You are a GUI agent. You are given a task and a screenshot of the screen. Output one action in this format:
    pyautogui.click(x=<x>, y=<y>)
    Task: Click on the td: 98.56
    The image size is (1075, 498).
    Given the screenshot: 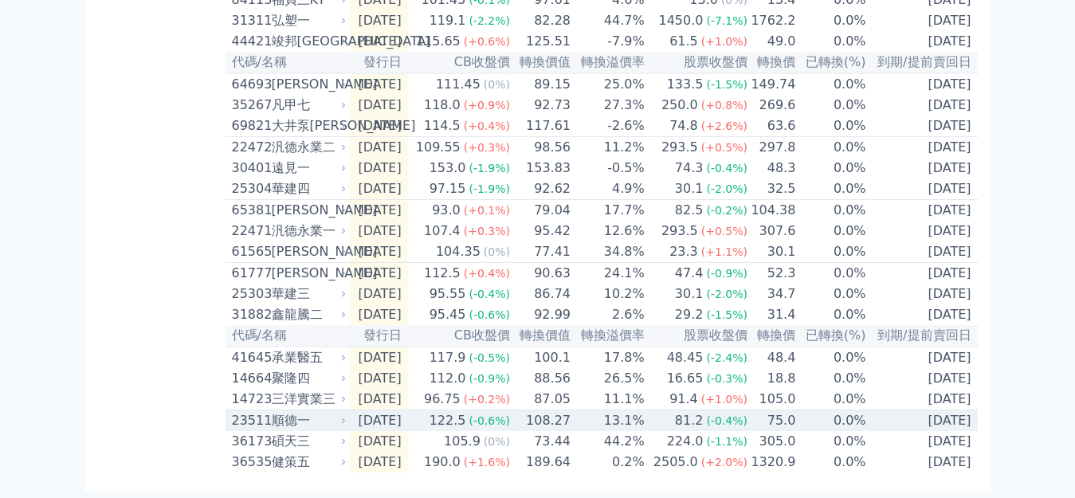 What is the action you would take?
    pyautogui.click(x=541, y=147)
    